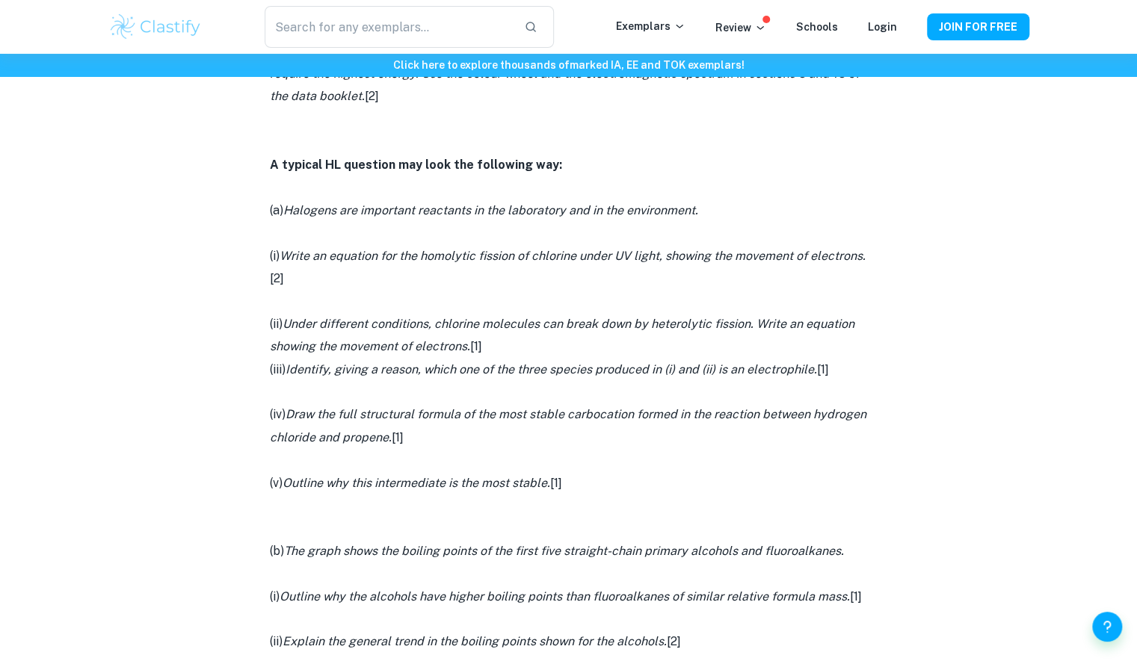 This screenshot has width=1137, height=664. What do you see at coordinates (568, 65) in the screenshot?
I see `h6: Click here to explore thousands of marked IA, EE and TOK exemplars !` at bounding box center [568, 65].